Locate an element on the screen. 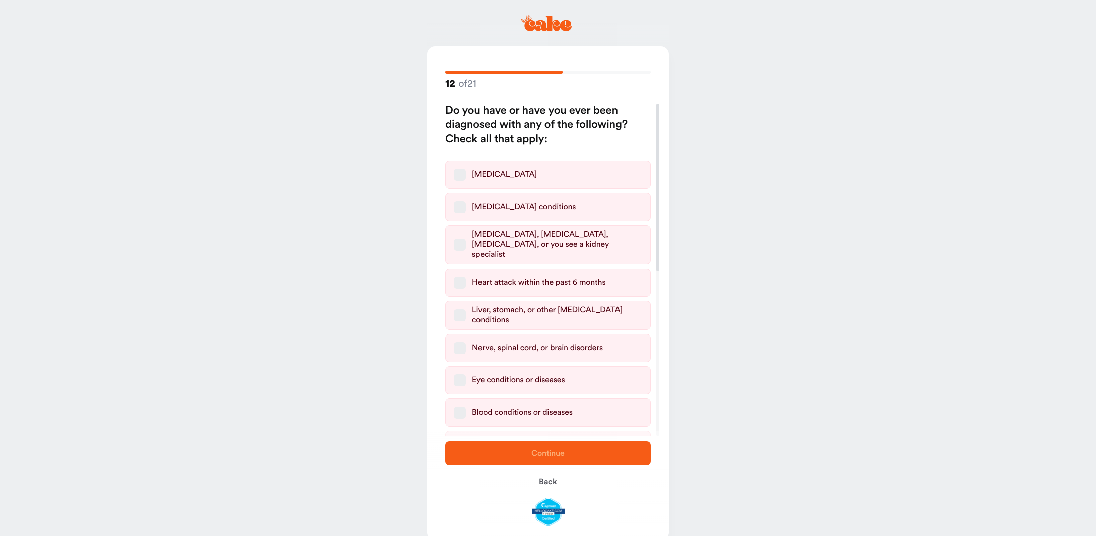  div: Blood conditions or diseases is located at coordinates (522, 412).